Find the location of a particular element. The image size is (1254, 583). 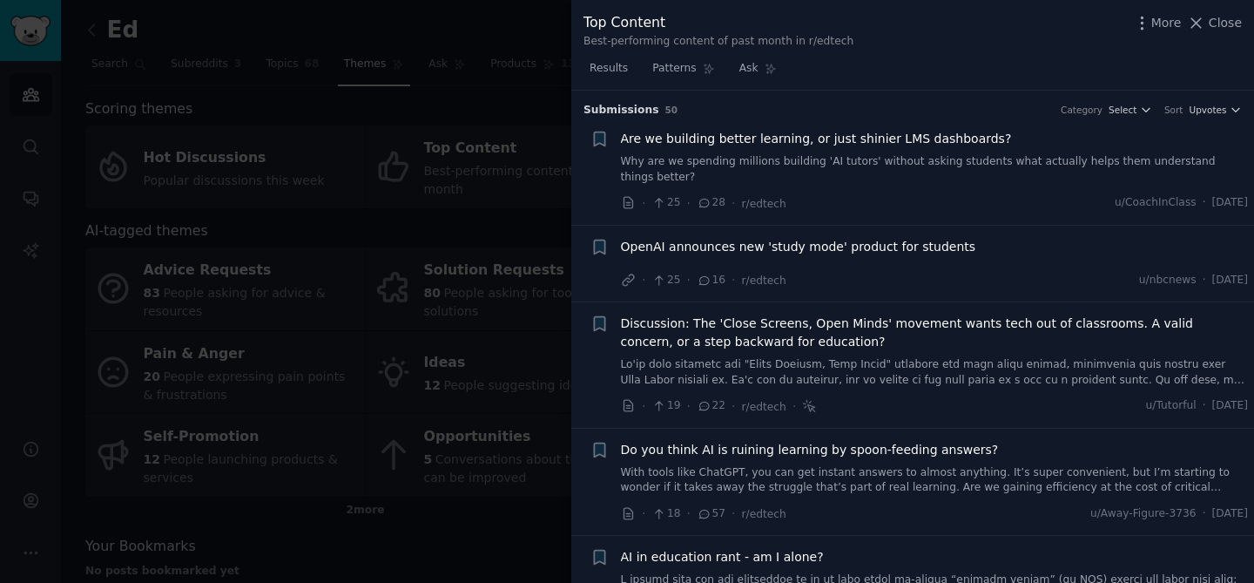

span: Upvotes is located at coordinates (1207, 110).